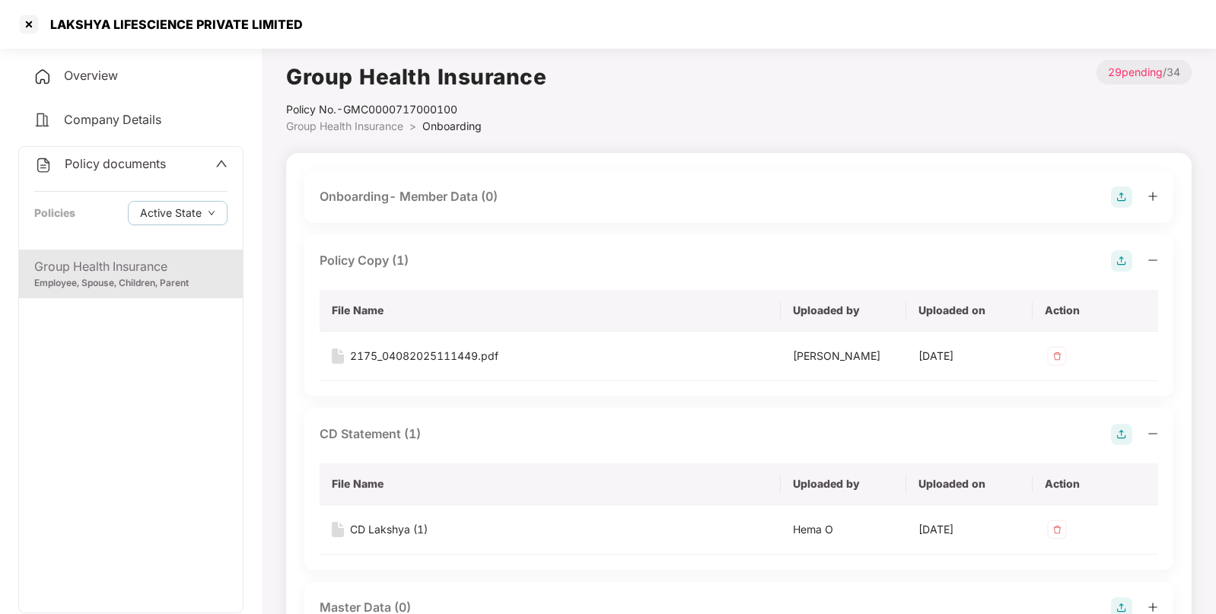 The width and height of the screenshot is (1216, 614). I want to click on div: Group Health Insurance, so click(131, 266).